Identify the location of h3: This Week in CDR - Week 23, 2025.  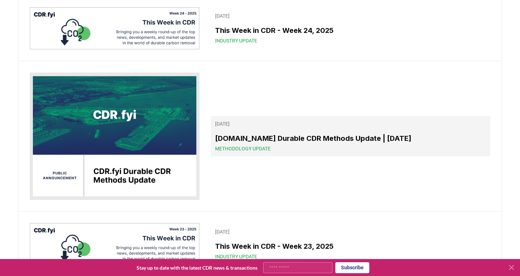
(351, 246).